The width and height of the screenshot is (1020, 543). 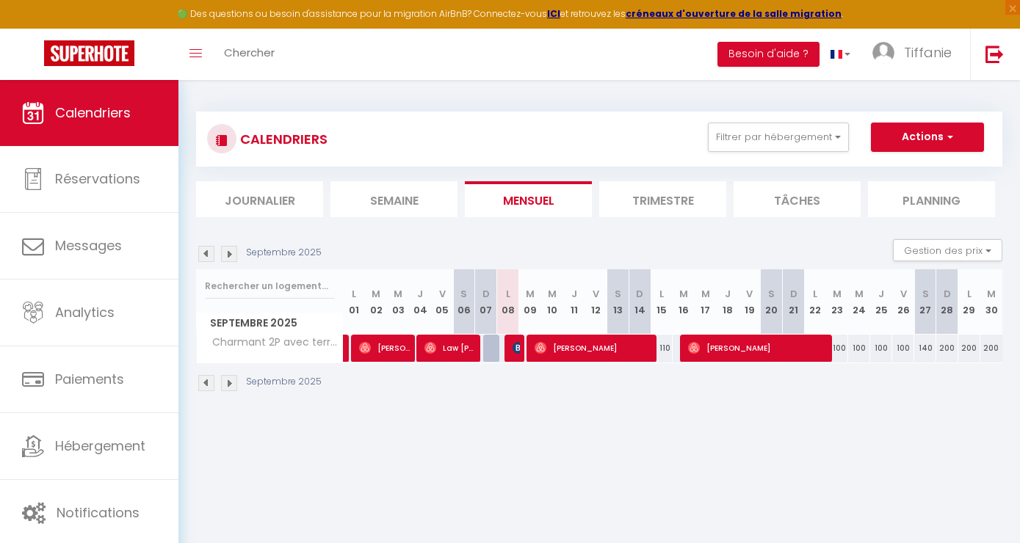 I want to click on li: Trimestre, so click(x=662, y=199).